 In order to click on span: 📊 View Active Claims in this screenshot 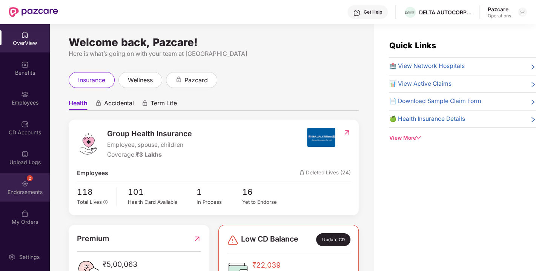, I will do `click(420, 84)`.